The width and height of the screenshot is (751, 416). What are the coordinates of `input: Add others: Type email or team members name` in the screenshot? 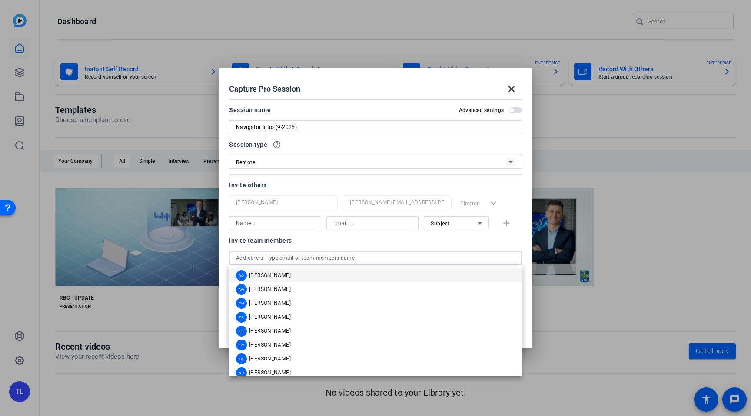 It's located at (376, 258).